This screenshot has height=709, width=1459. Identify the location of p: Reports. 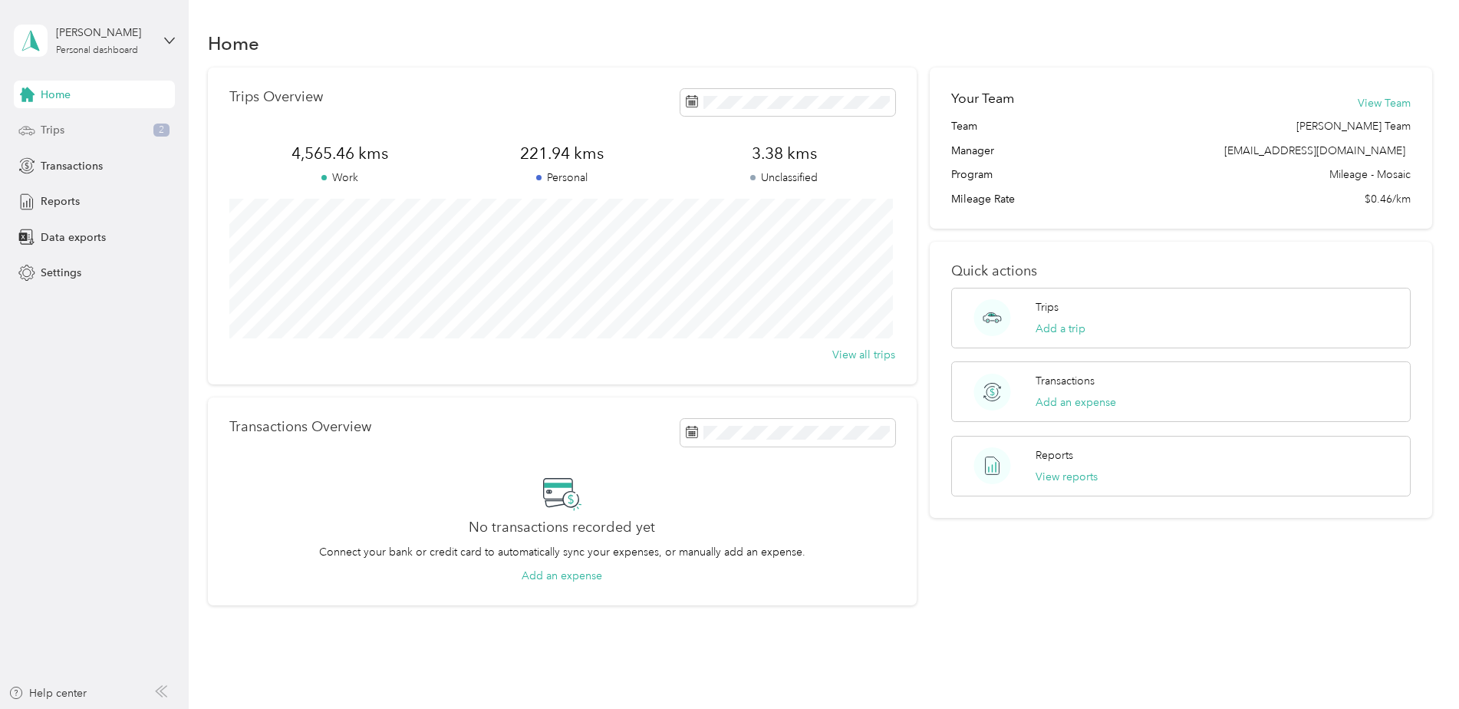
(1054, 455).